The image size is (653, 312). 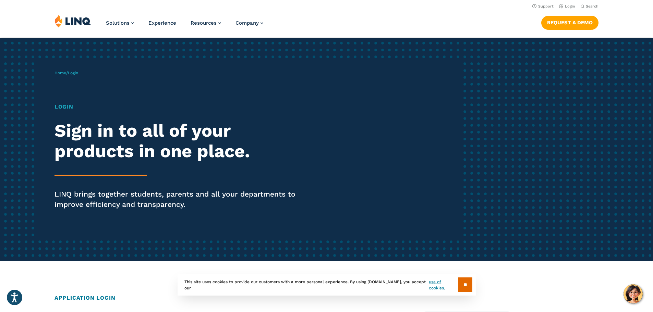 I want to click on span: Solutions, so click(x=118, y=23).